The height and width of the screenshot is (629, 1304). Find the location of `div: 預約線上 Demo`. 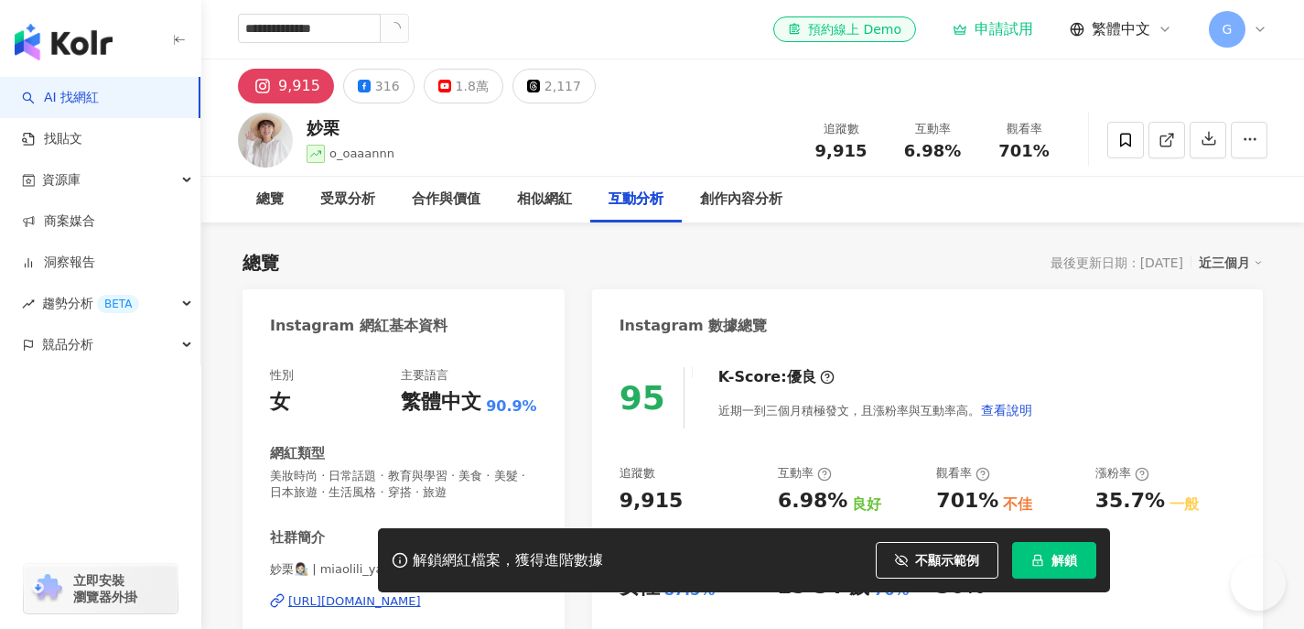

div: 預約線上 Demo is located at coordinates (844, 29).